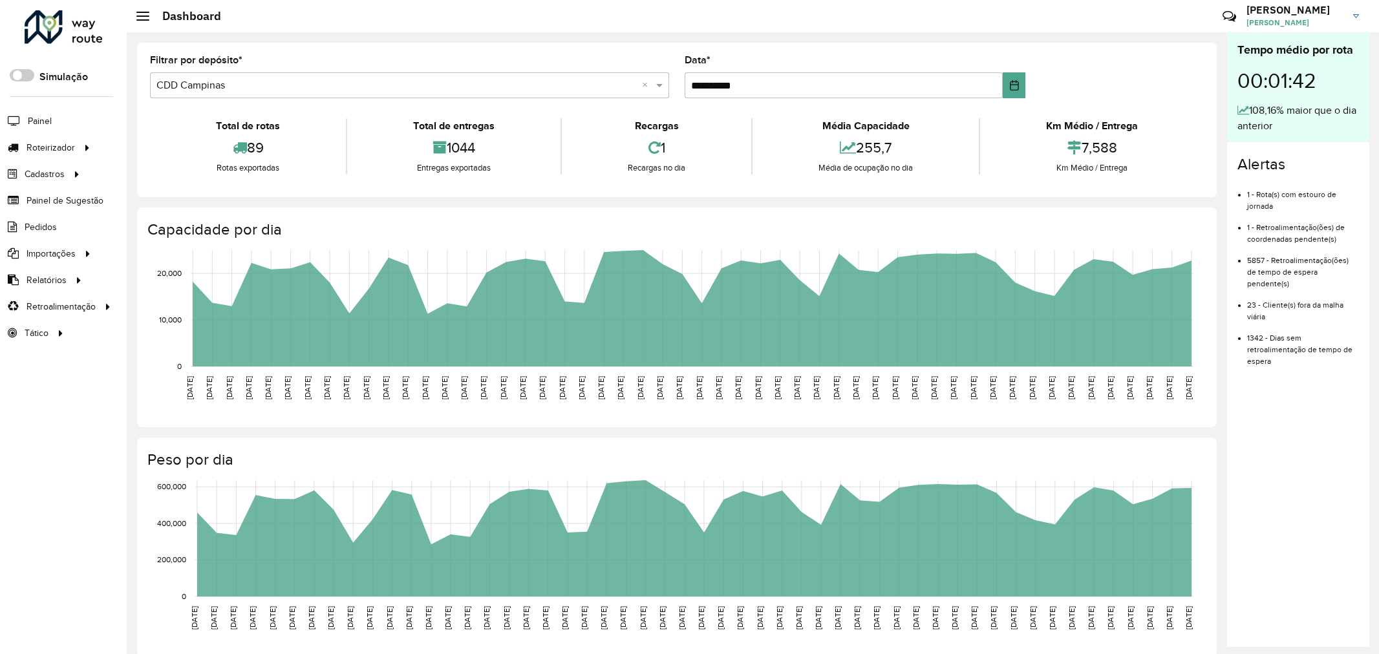 The height and width of the screenshot is (654, 1379). What do you see at coordinates (1302, 195) in the screenshot?
I see `li: 1 - Rota(s) com estouro de jornada` at bounding box center [1302, 195].